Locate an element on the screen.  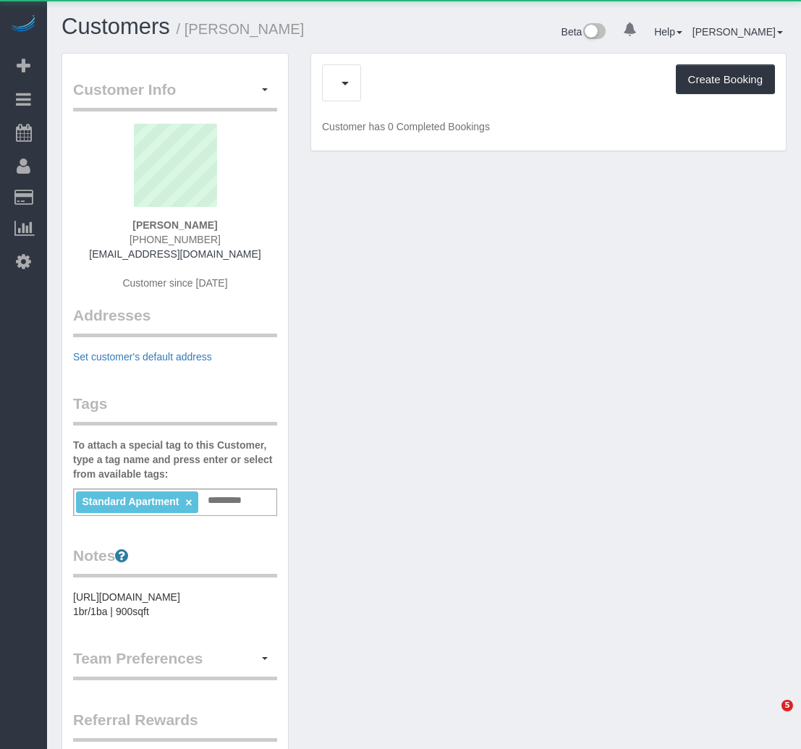
a: Customers is located at coordinates (116, 26).